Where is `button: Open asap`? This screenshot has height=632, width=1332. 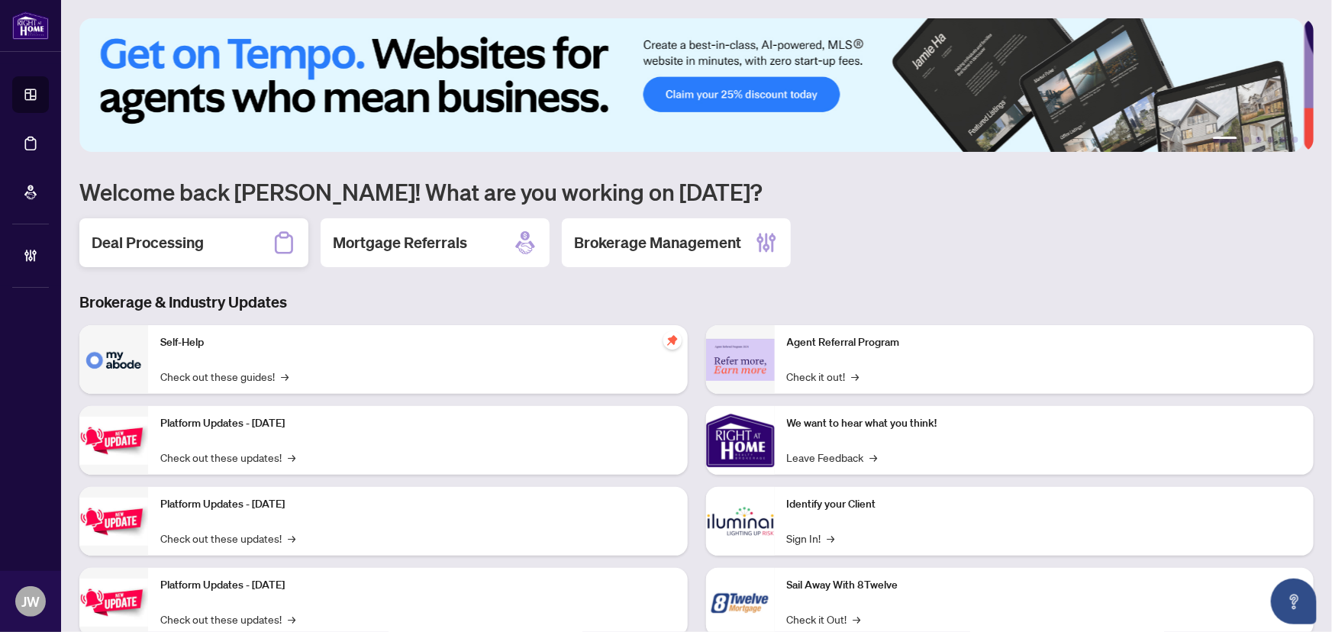 button: Open asap is located at coordinates (1293, 601).